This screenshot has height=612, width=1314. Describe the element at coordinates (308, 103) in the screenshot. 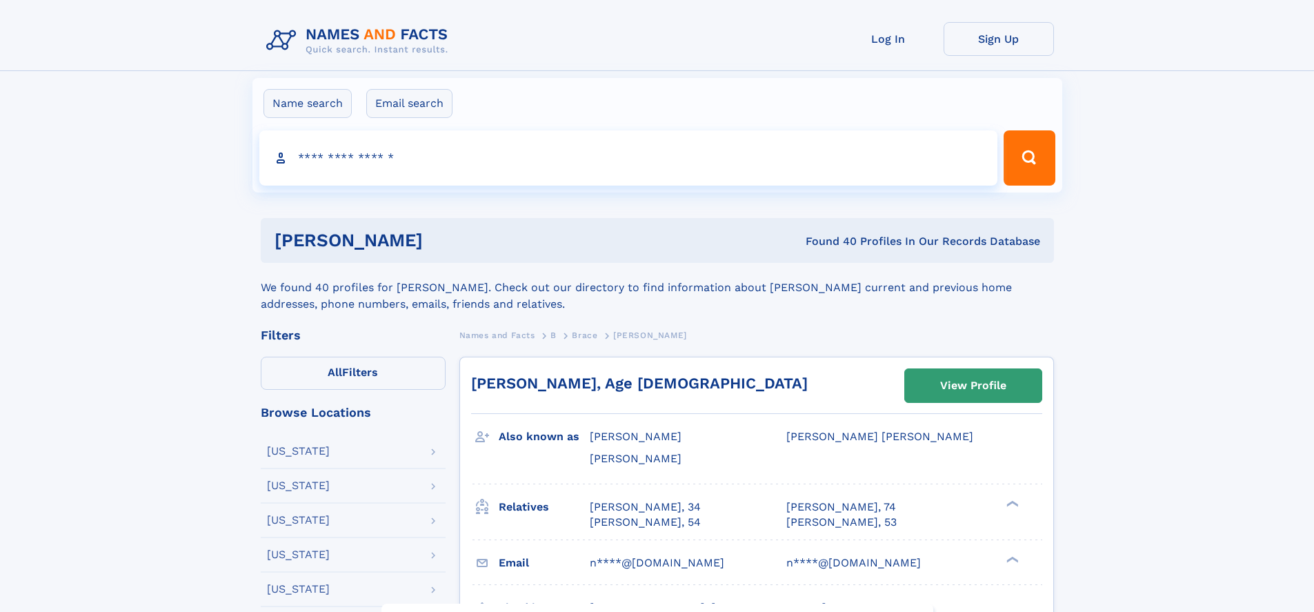

I see `label: Name search` at that location.